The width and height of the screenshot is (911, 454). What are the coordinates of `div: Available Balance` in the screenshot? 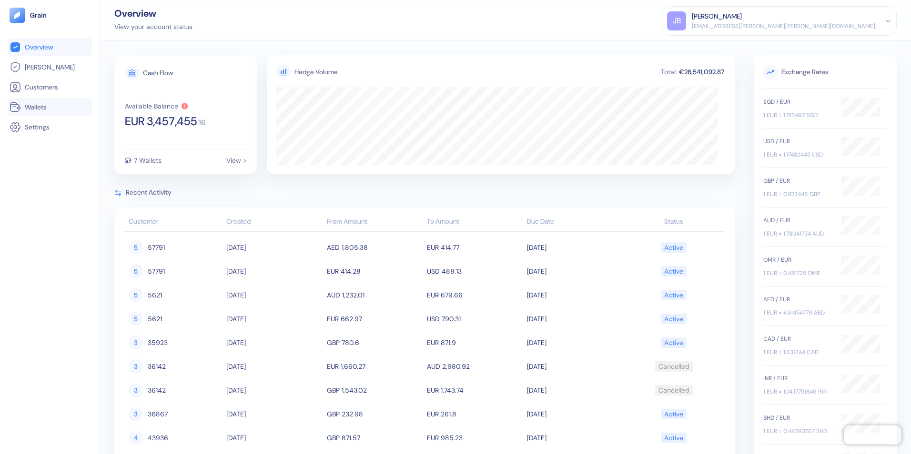 It's located at (151, 106).